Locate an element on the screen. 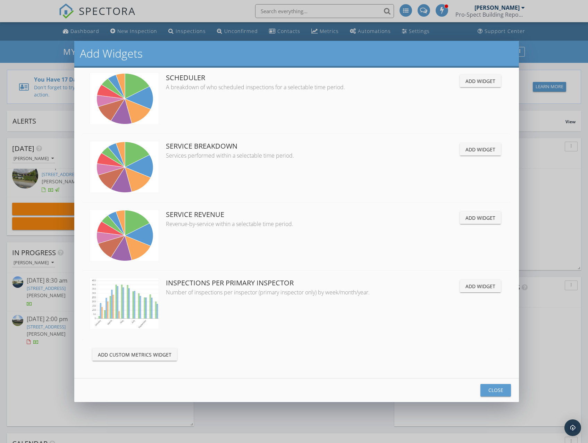 The height and width of the screenshot is (443, 588). button: Add Custom Metrics Widget is located at coordinates (135, 354).